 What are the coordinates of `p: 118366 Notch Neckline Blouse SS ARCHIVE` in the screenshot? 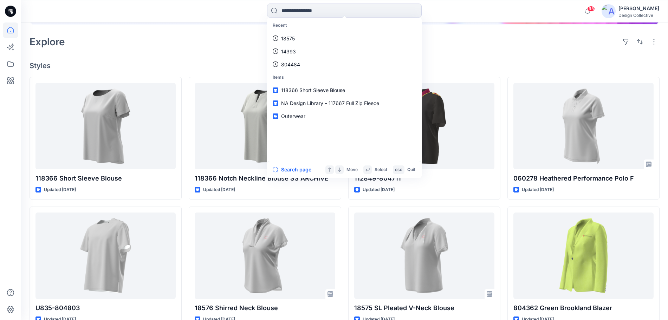 It's located at (265, 178).